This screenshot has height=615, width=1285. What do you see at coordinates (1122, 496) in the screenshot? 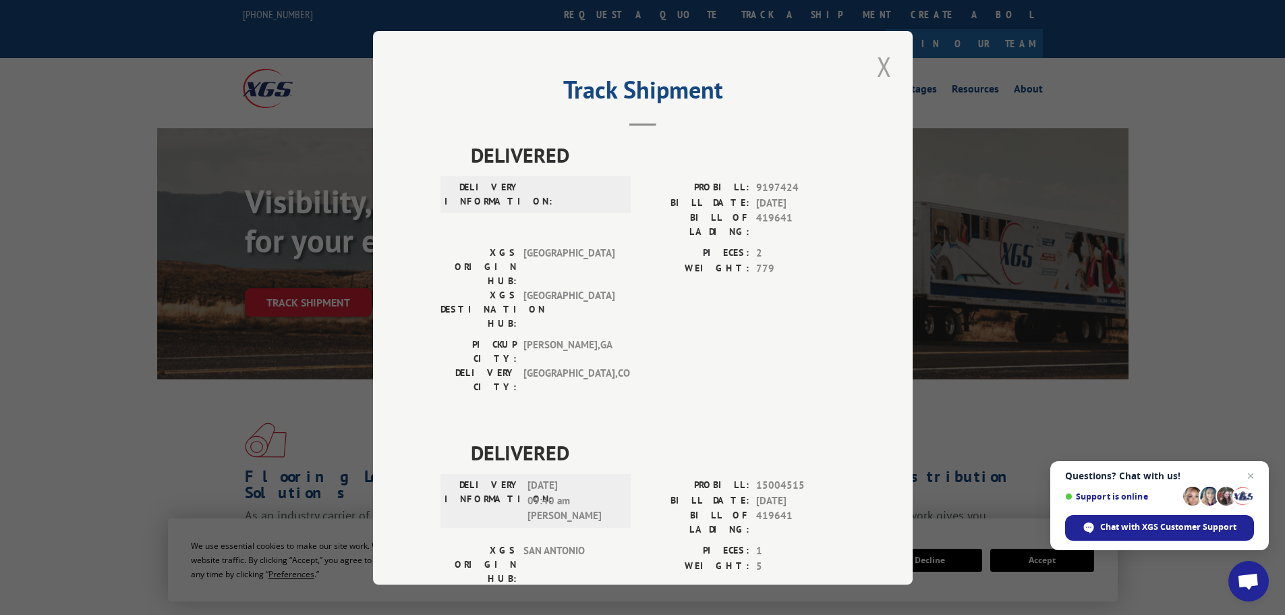
I see `span: Support is online` at bounding box center [1122, 496].